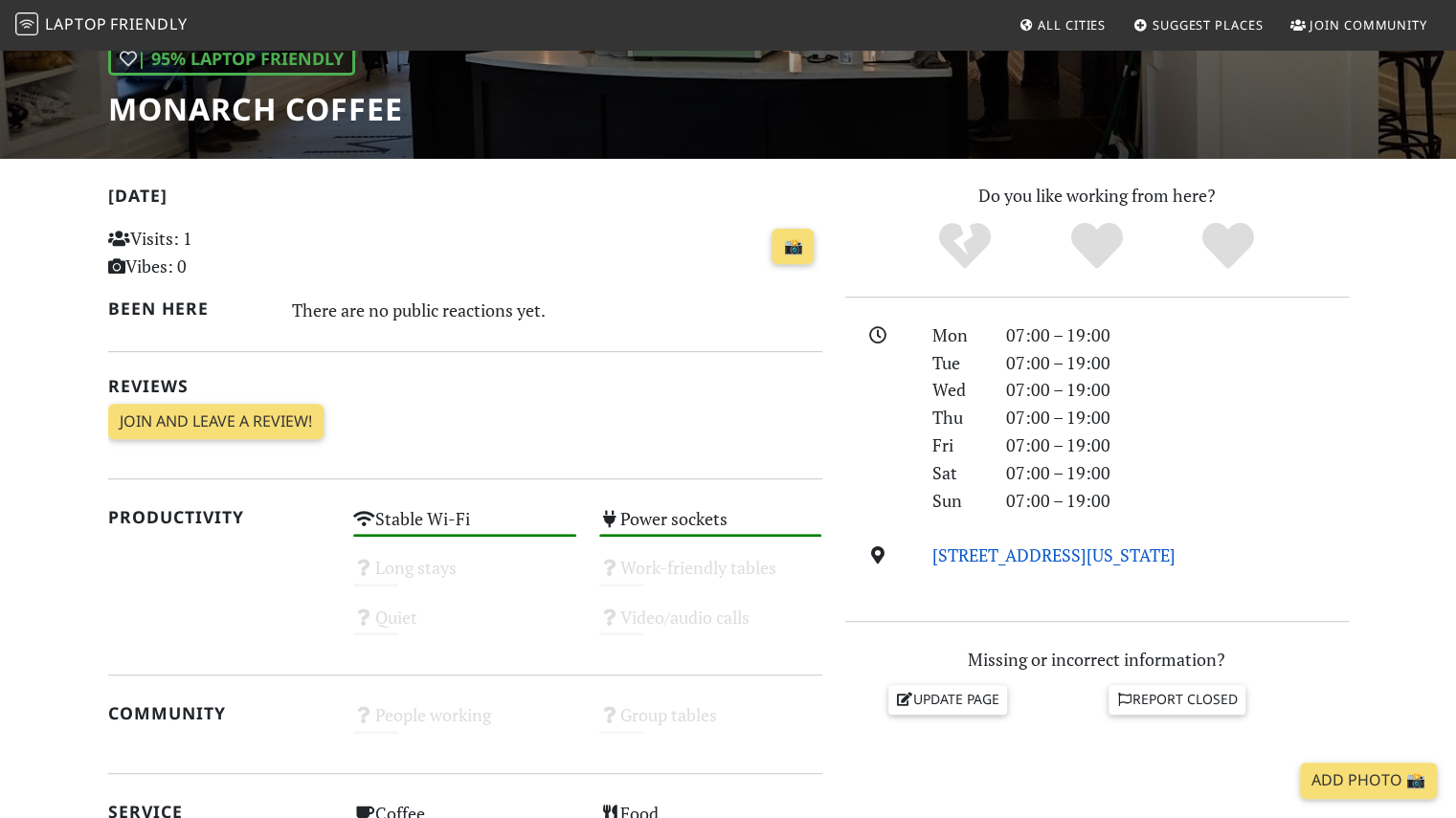  What do you see at coordinates (216, 423) in the screenshot?
I see `a: Join and leave a review!` at bounding box center [216, 423].